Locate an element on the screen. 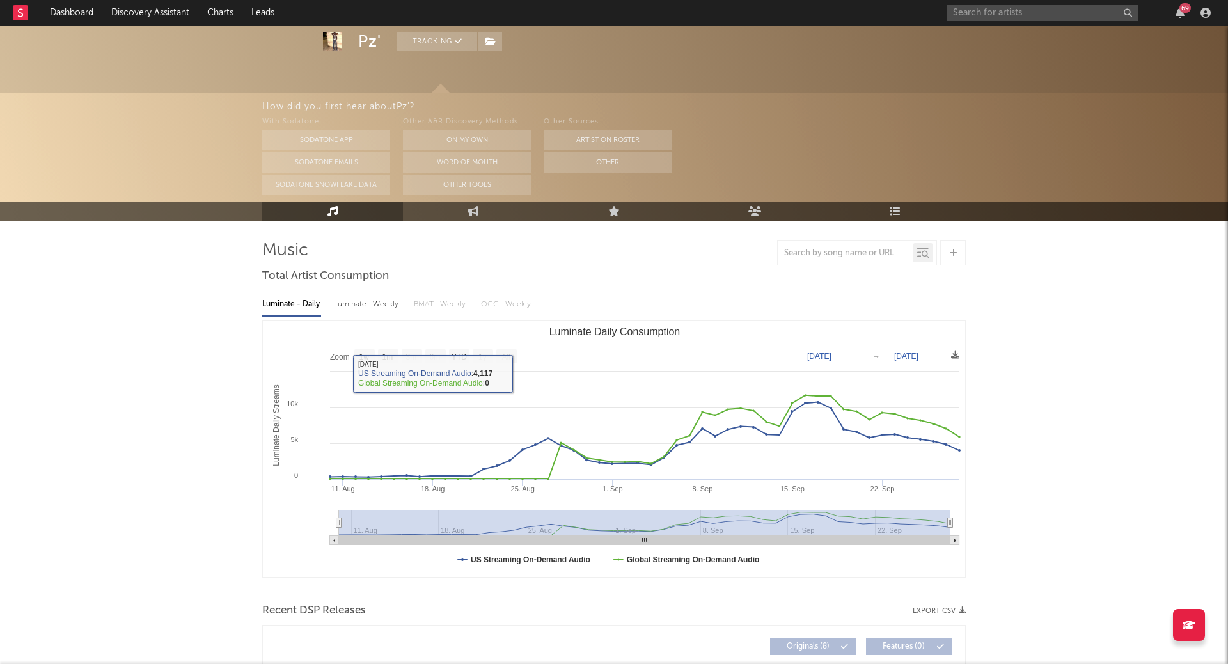 Image resolution: width=1228 pixels, height=664 pixels. span: Originals ( 8 ) is located at coordinates (808, 646).